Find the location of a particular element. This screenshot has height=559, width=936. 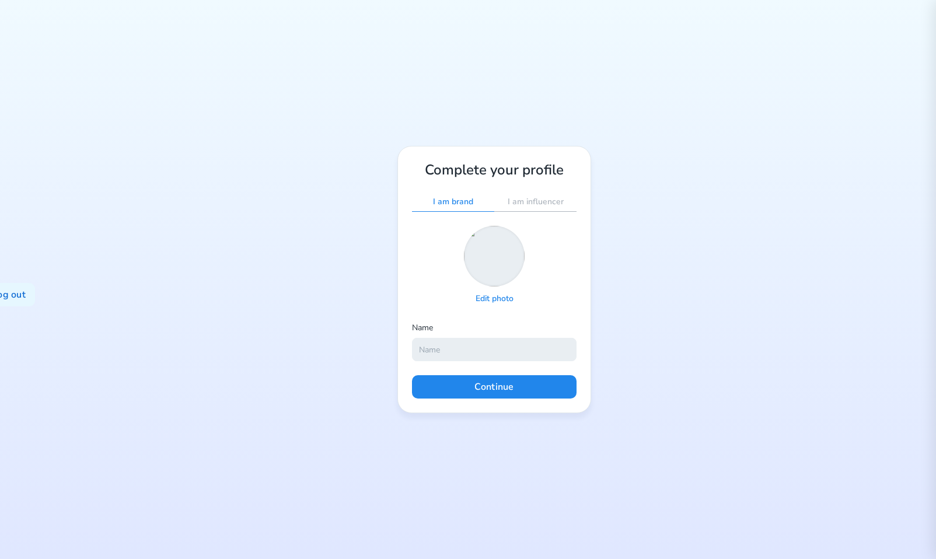

h1: Complete your profile is located at coordinates (494, 170).